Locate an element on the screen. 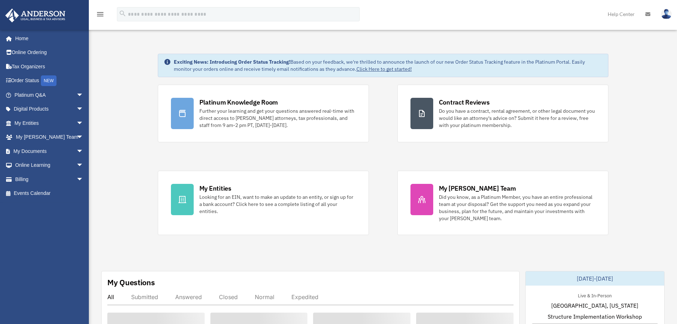  a: Billingarrow_drop_down is located at coordinates (49, 179).